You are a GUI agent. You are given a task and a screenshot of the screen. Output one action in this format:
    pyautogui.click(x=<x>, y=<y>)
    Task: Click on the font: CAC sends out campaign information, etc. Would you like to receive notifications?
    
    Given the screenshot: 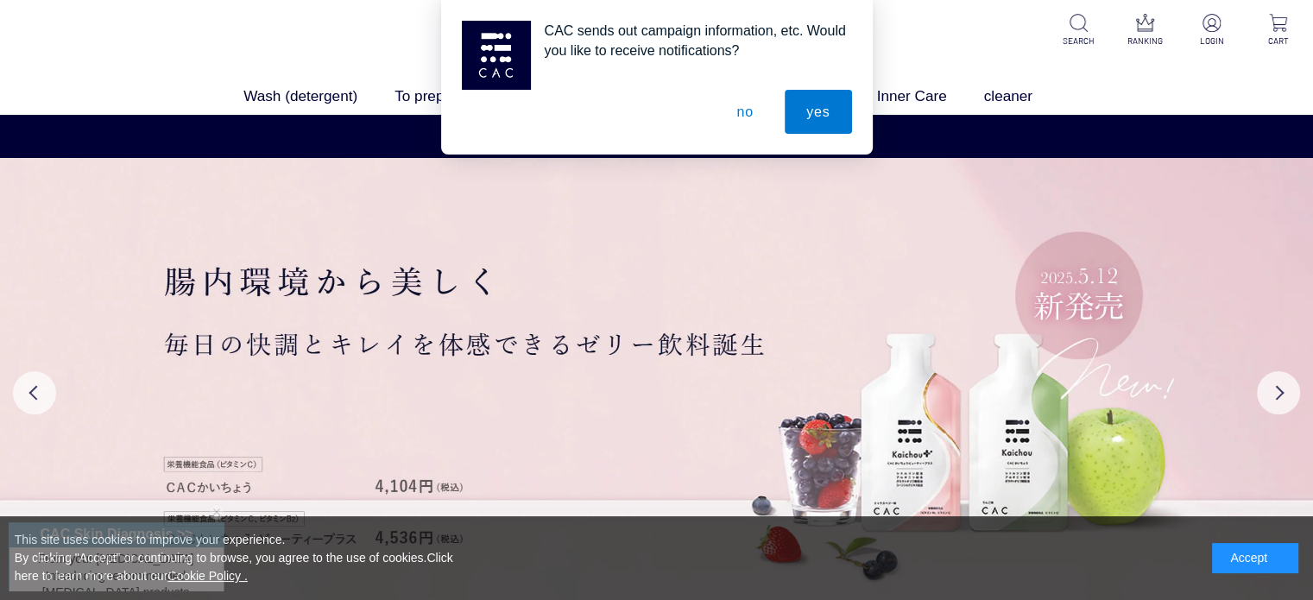 What is the action you would take?
    pyautogui.click(x=695, y=41)
    